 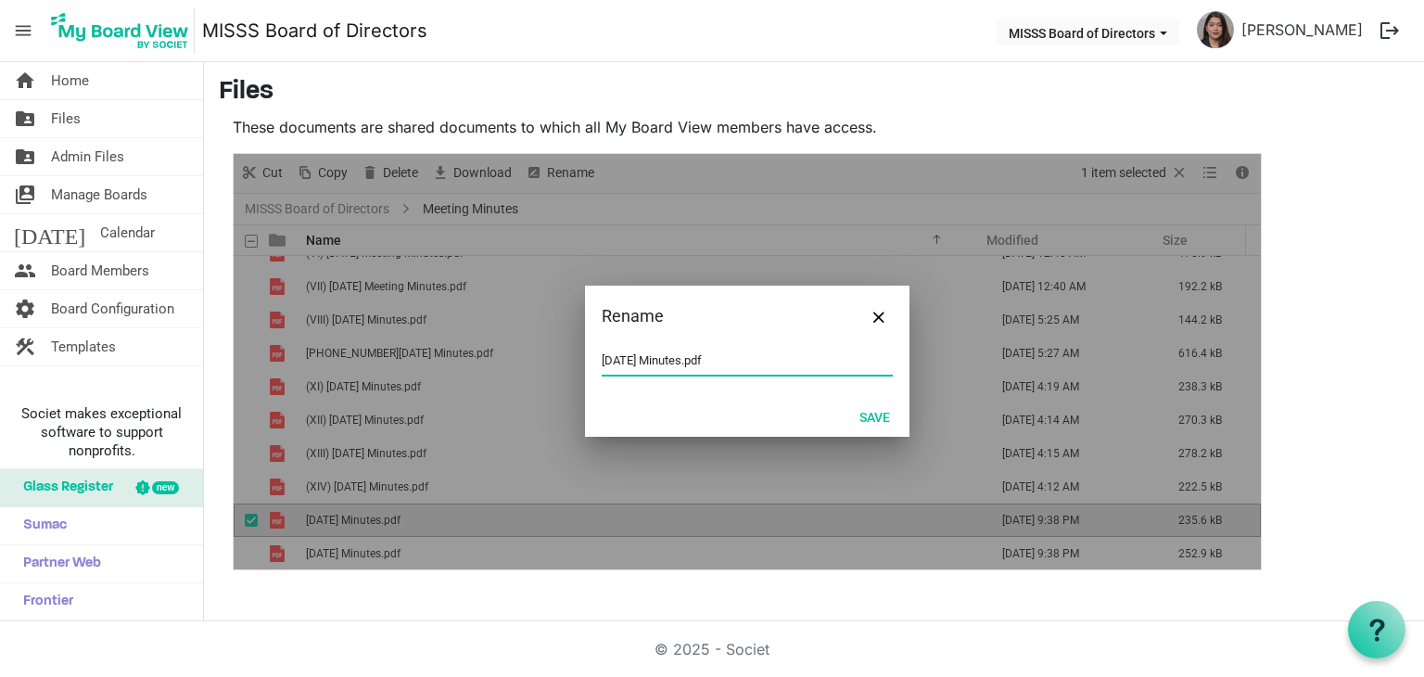 I want to click on p: These documents are shared documents to which all My Board View members have access., so click(x=747, y=127).